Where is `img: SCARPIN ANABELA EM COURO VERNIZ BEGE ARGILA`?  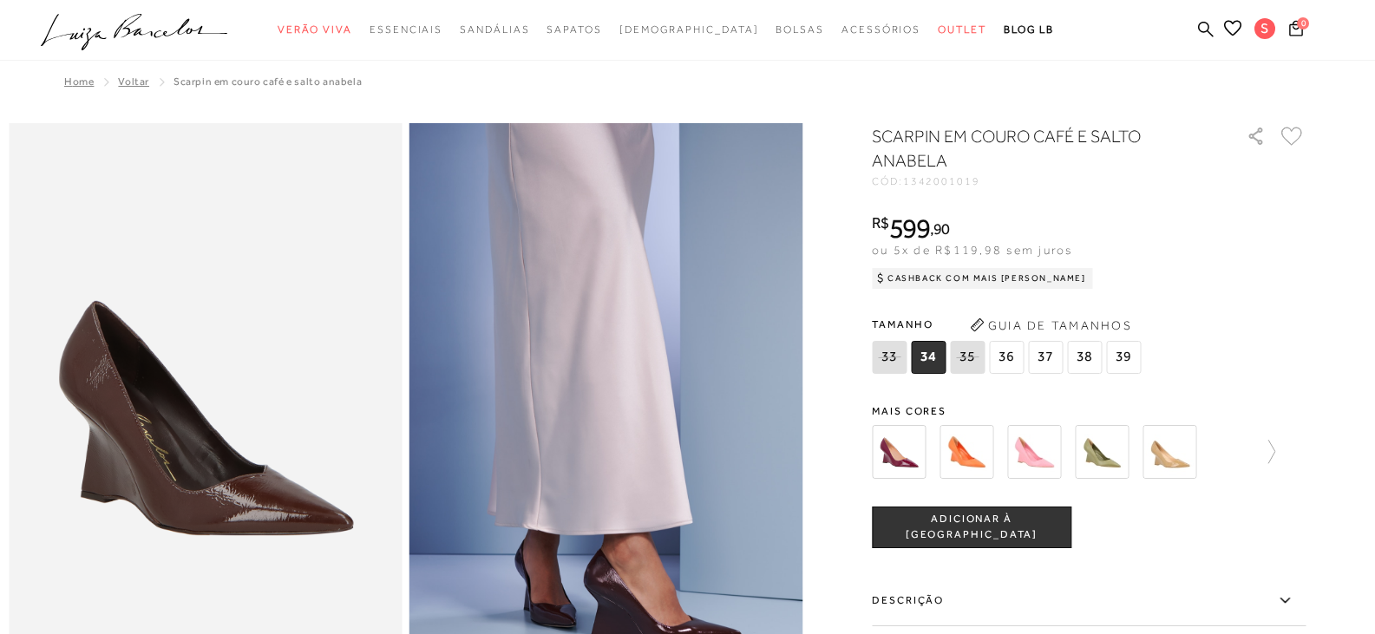
img: SCARPIN ANABELA EM COURO VERNIZ BEGE ARGILA is located at coordinates (1169, 452).